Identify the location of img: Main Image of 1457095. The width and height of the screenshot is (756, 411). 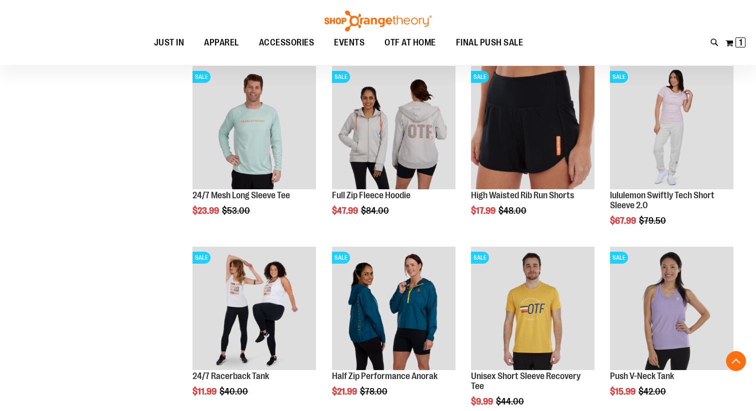
(254, 127).